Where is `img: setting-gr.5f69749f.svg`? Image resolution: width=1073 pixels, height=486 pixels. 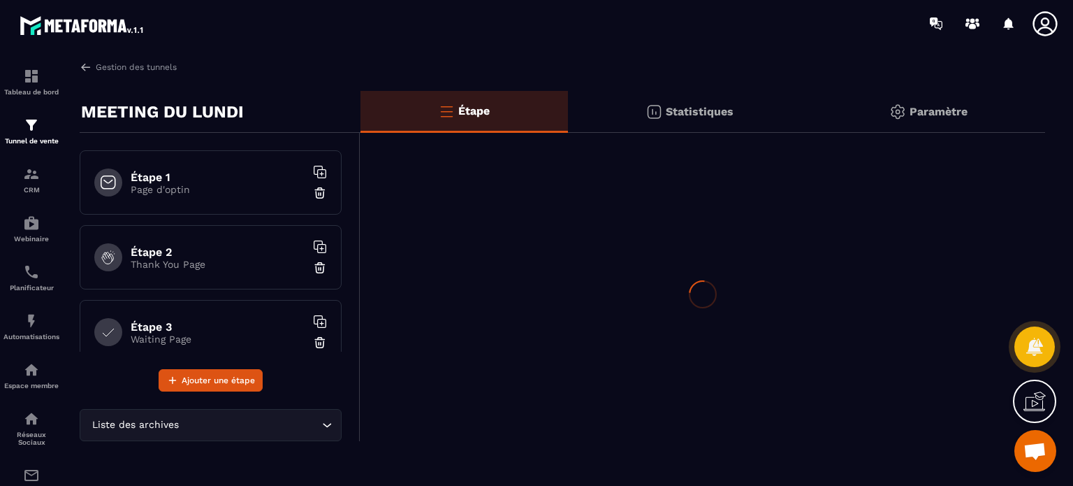 img: setting-gr.5f69749f.svg is located at coordinates (898, 112).